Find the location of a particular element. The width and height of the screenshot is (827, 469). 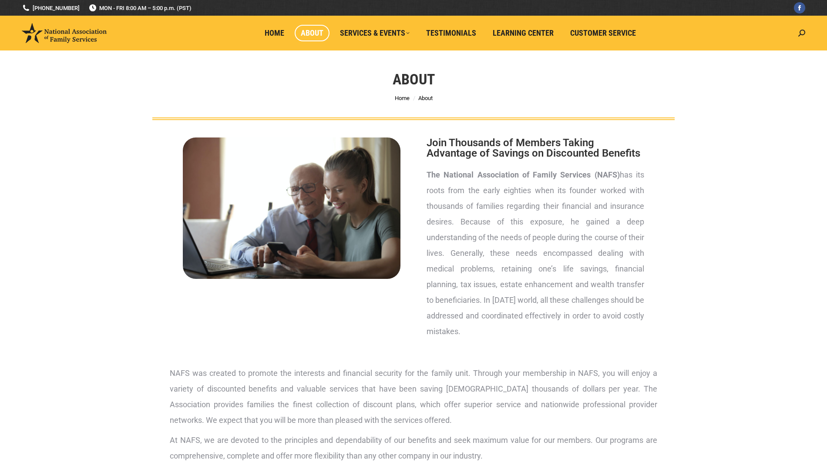

a: Learning Center is located at coordinates (523, 33).